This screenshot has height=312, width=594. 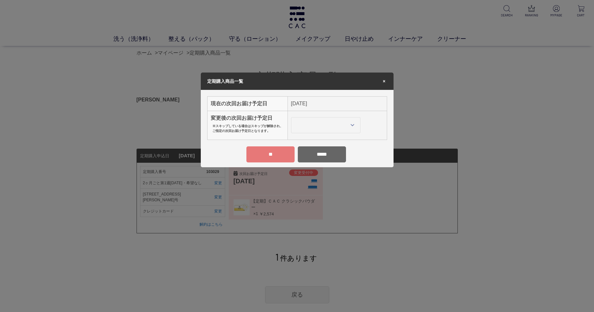 I want to click on span: 定期購入商品一覧, so click(x=225, y=81).